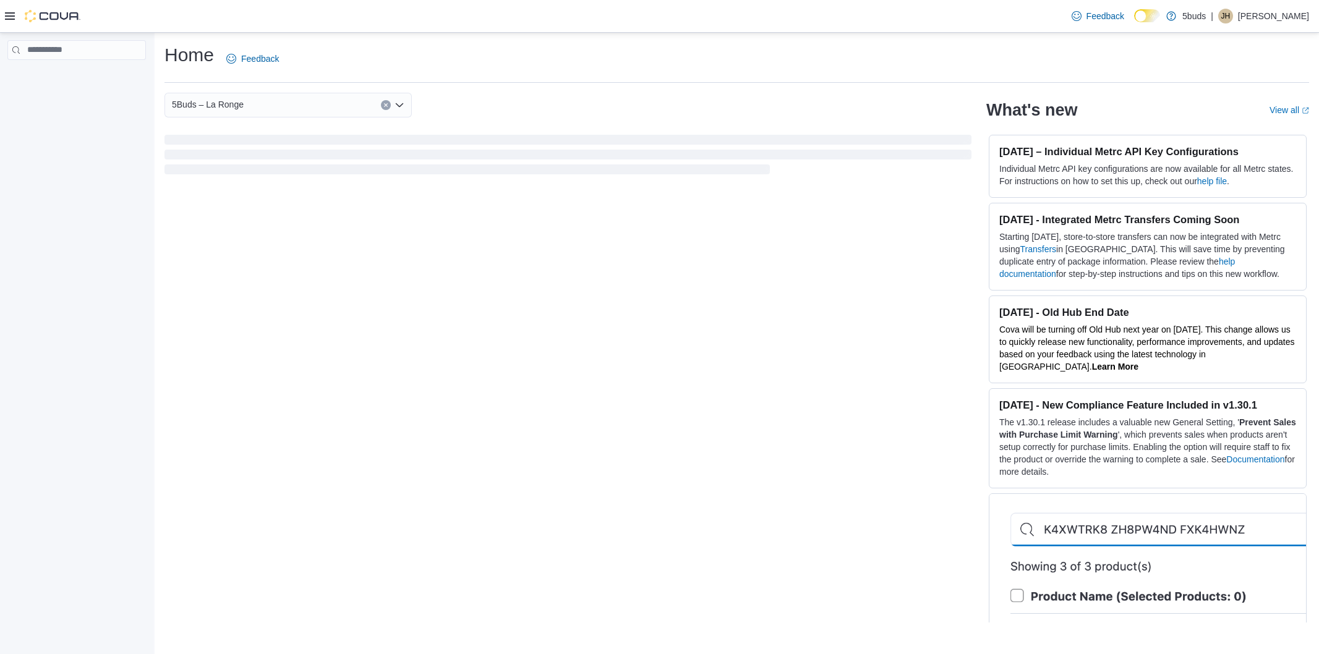 This screenshot has width=1319, height=654. I want to click on span: 5Buds – La Ronge, so click(208, 105).